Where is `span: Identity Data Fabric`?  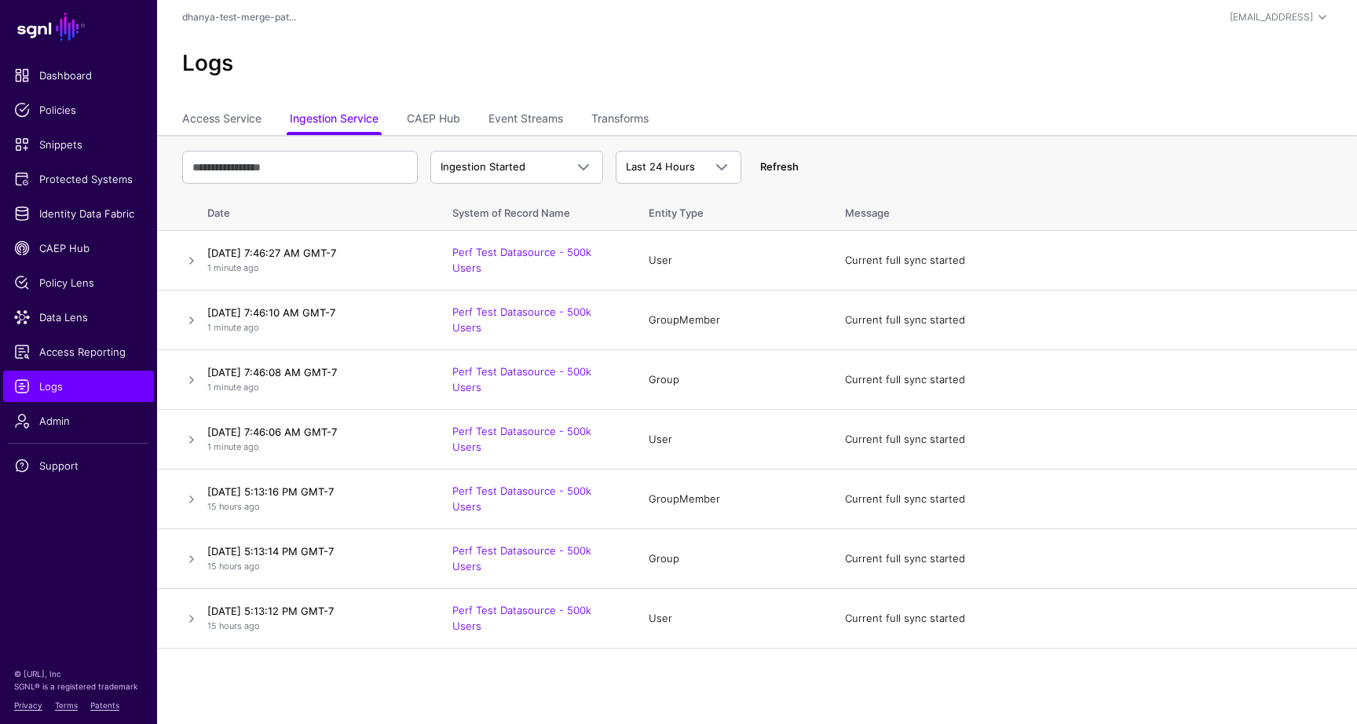 span: Identity Data Fabric is located at coordinates (79, 214).